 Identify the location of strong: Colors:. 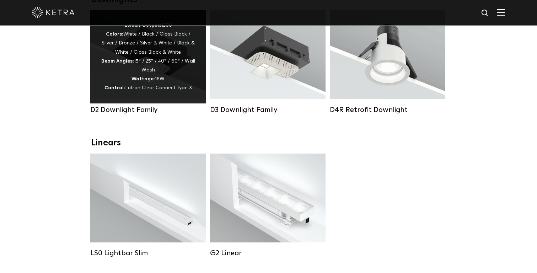
(114, 34).